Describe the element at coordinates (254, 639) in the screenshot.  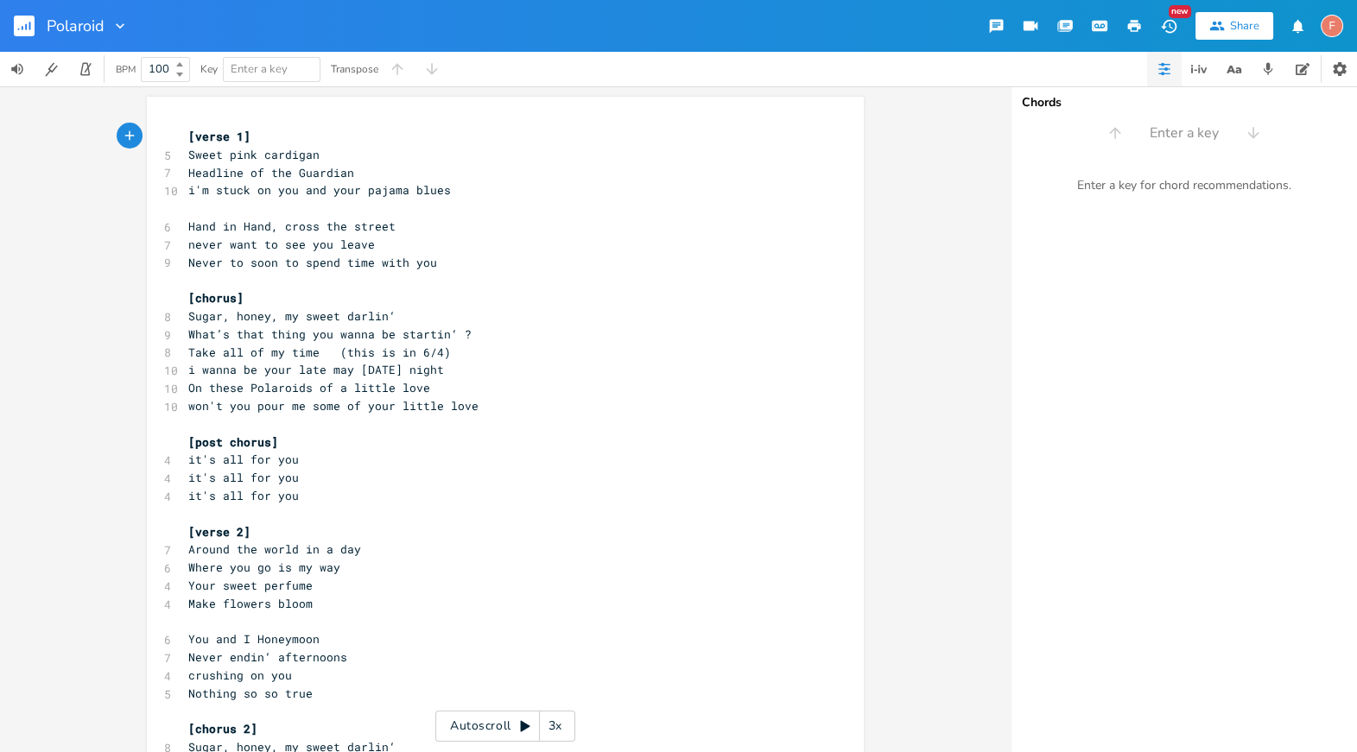
I see `span: You and I Honeymoon` at that location.